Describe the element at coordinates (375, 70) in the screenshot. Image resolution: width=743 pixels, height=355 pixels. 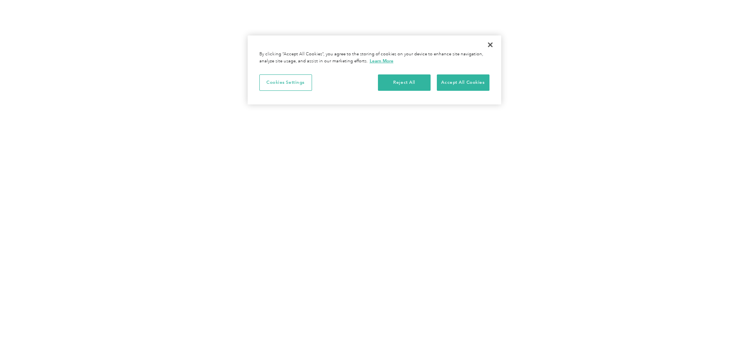
I see `div: Privacy` at that location.